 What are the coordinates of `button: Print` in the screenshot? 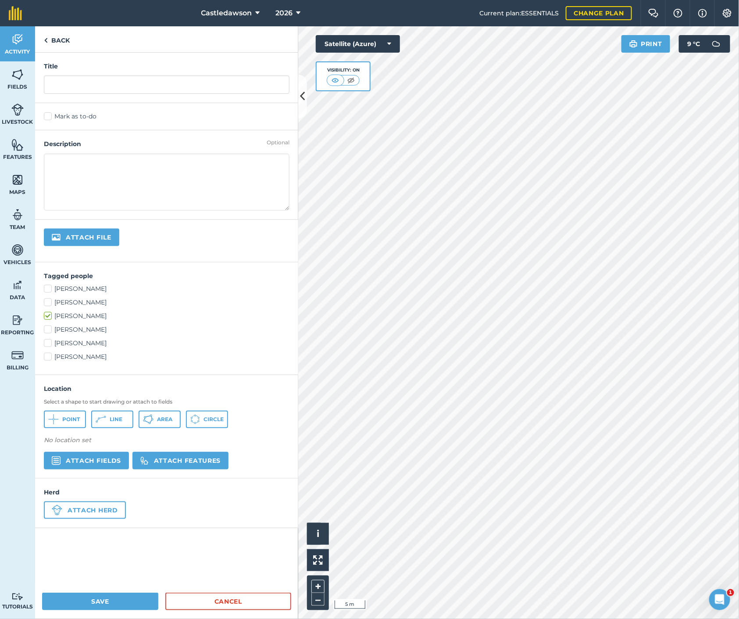 It's located at (646, 44).